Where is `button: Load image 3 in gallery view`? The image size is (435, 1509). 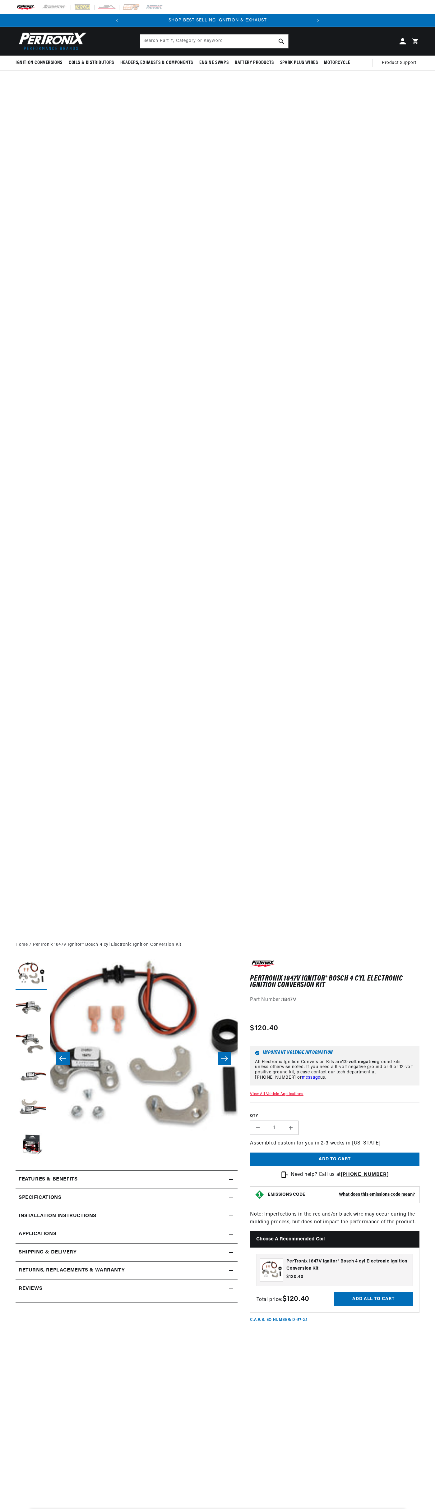
button: Load image 3 in gallery view is located at coordinates (31, 1043).